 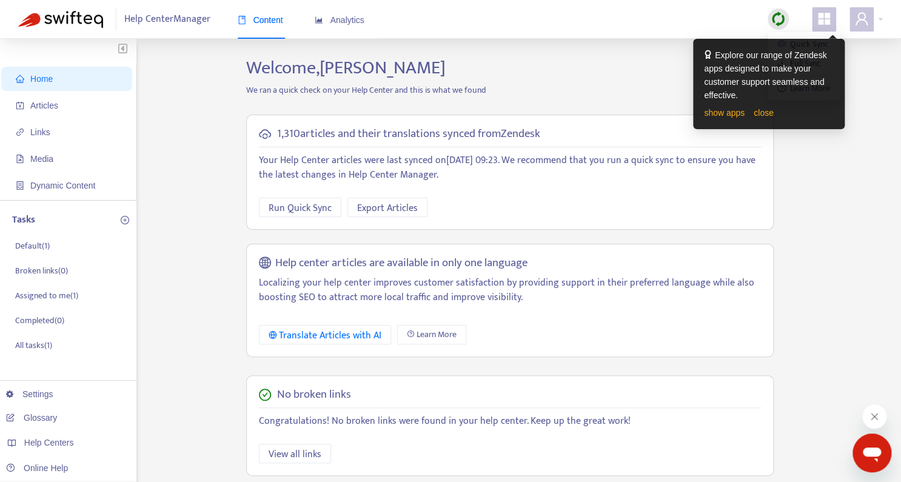 What do you see at coordinates (314, 395) in the screenshot?
I see `h5: No broken links` at bounding box center [314, 395].